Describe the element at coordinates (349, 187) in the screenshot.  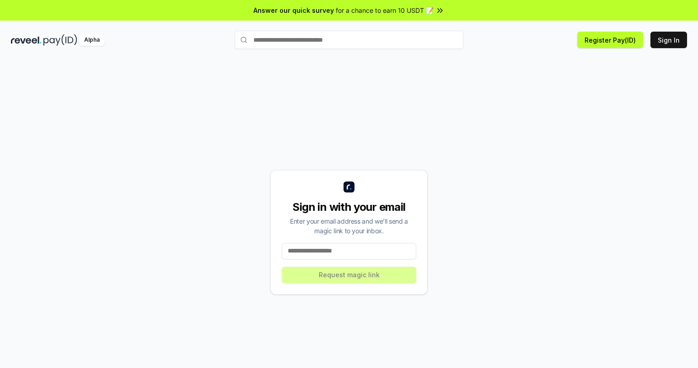
I see `img: logo_small` at that location.